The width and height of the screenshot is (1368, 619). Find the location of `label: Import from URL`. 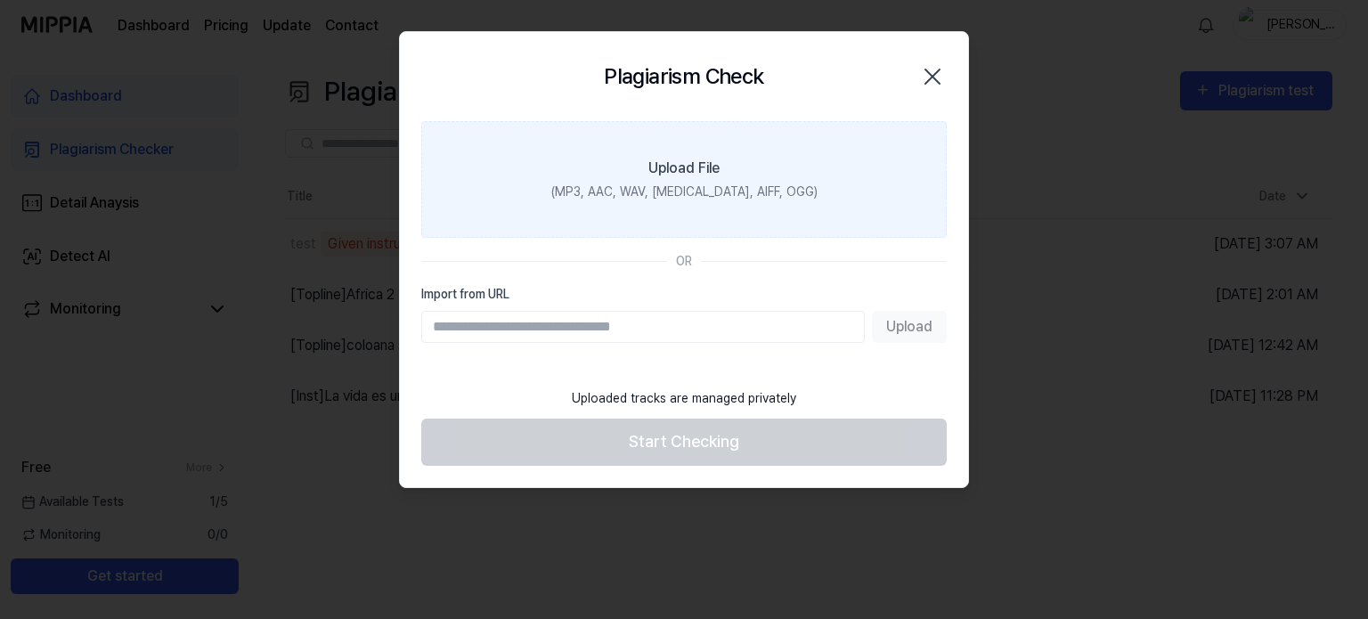

label: Import from URL is located at coordinates (684, 294).